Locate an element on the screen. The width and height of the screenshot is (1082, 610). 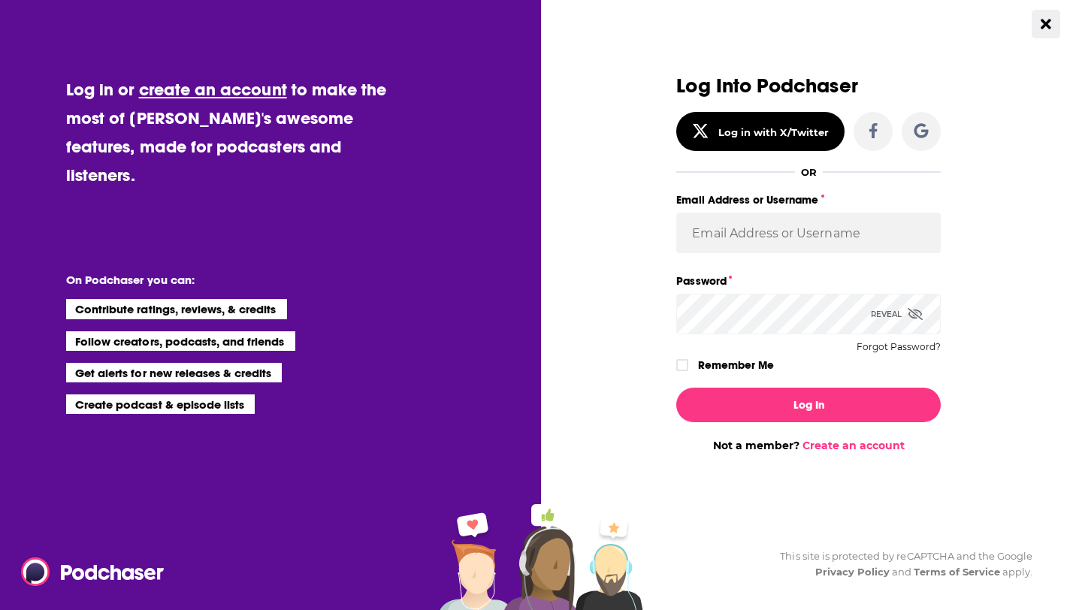
div: OR is located at coordinates (809, 172).